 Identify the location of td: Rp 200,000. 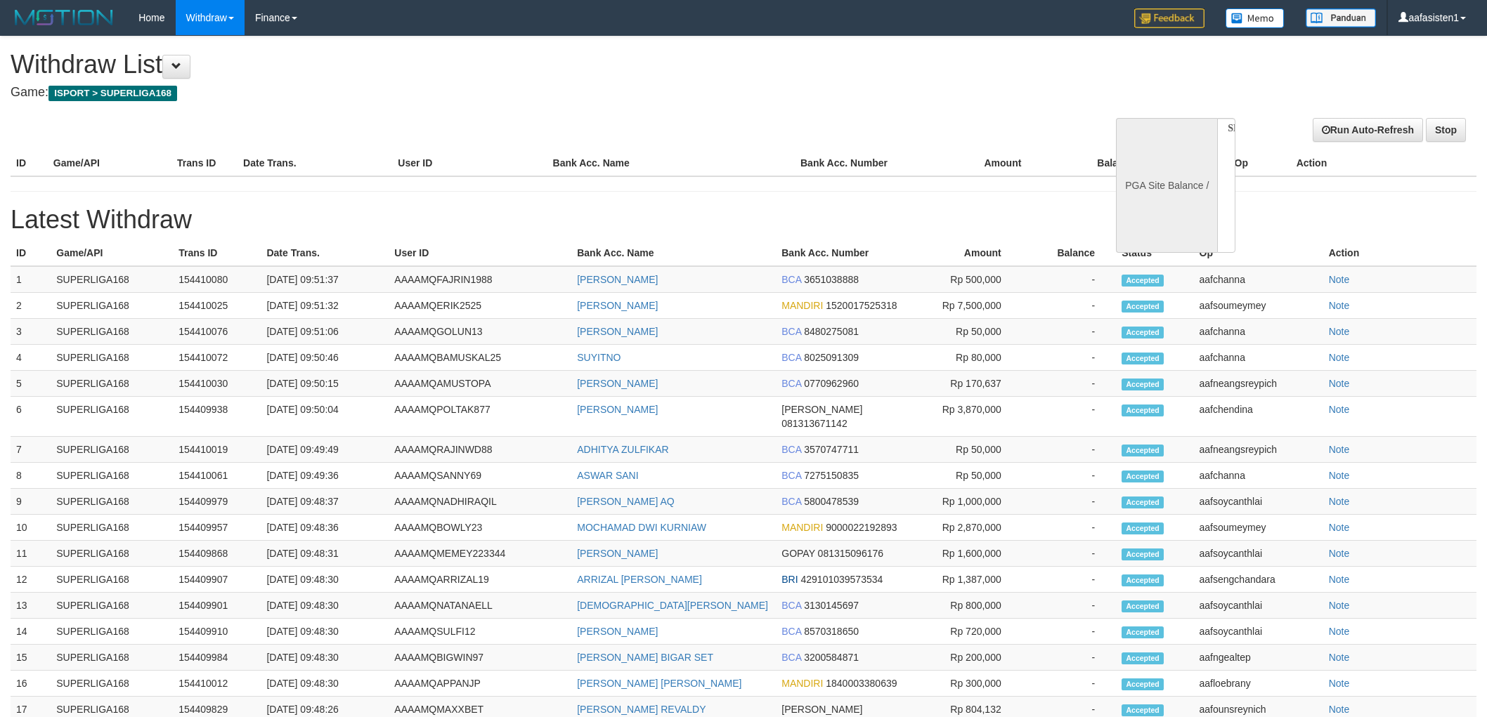
(966, 658).